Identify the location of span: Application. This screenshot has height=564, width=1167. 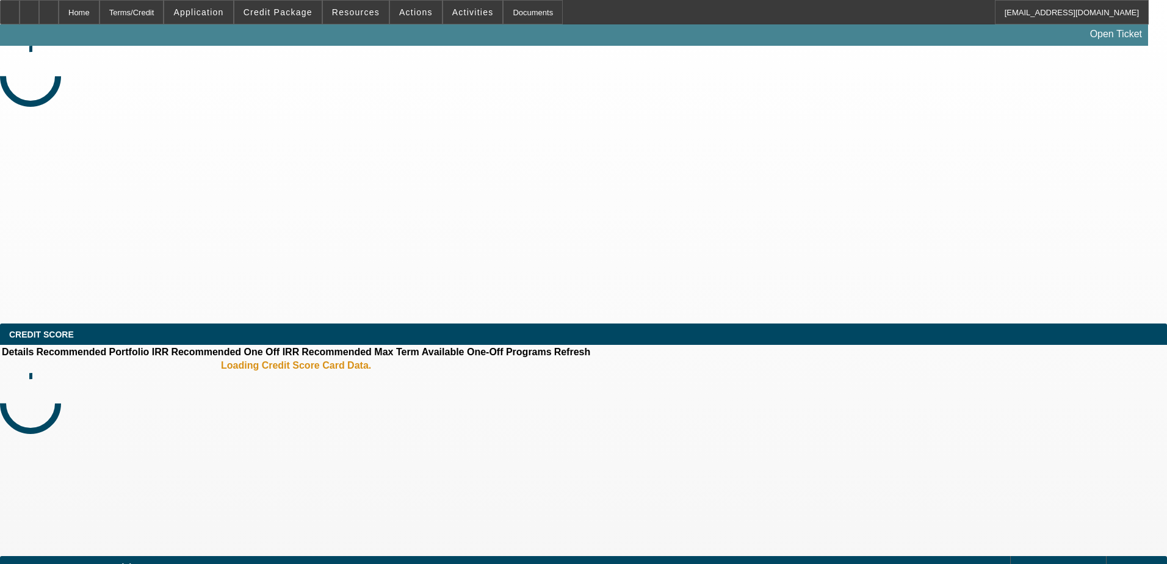
(198, 12).